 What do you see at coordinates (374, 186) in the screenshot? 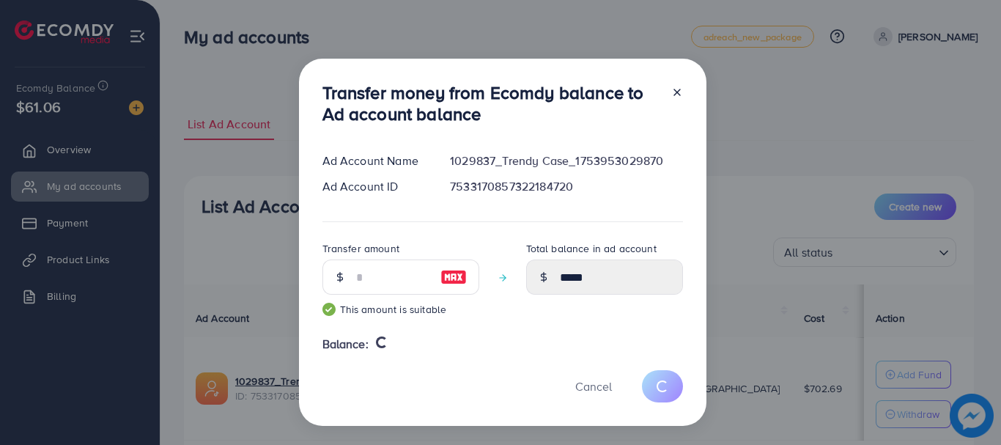
I see `div: Ad Account ID` at bounding box center [374, 186].